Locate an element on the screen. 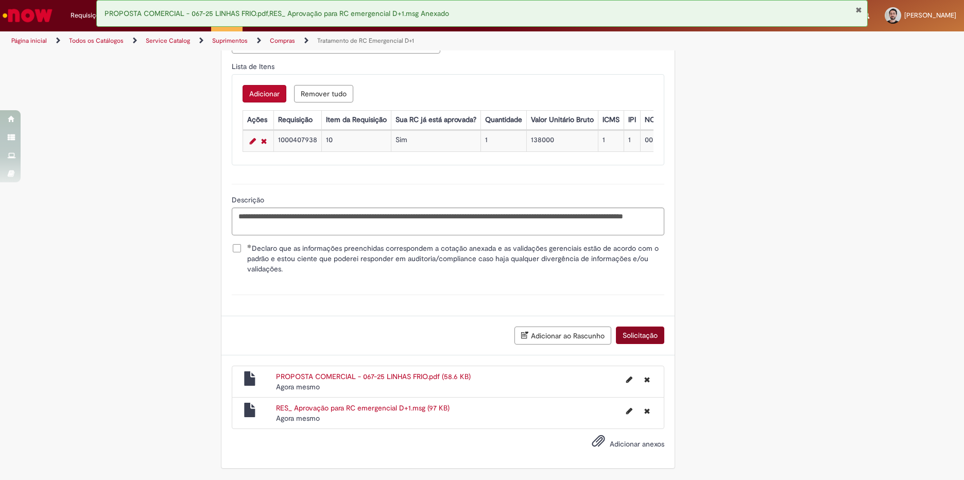  th: NCM is located at coordinates (652, 119).